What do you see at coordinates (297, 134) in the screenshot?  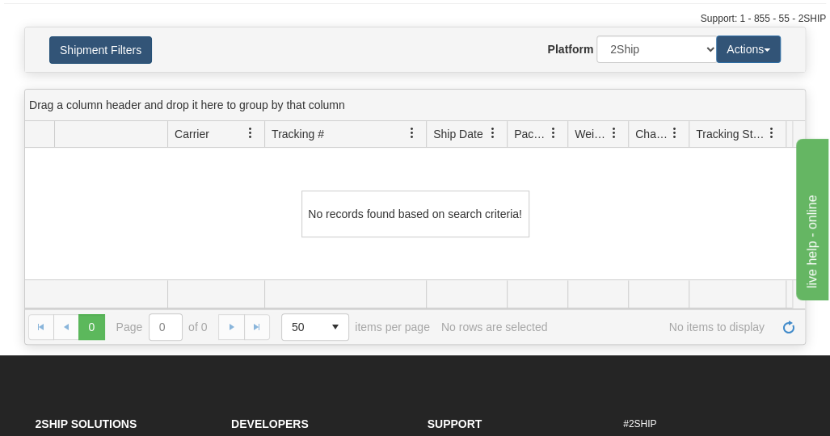 I see `span: Tracking #` at bounding box center [297, 134].